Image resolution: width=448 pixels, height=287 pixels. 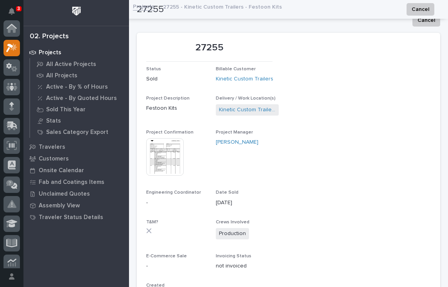 What do you see at coordinates (233, 256) in the screenshot?
I see `span: Invoicing Status` at bounding box center [233, 256].